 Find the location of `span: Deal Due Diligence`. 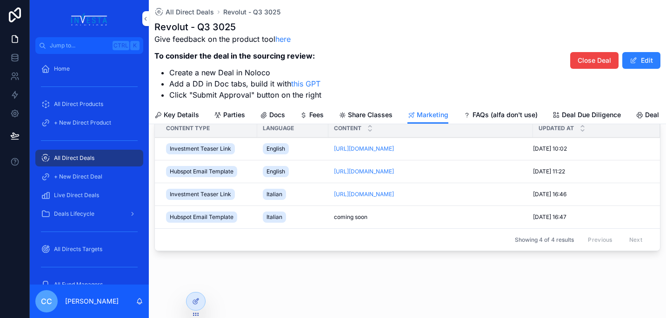

span: Deal Due Diligence is located at coordinates (591, 115).